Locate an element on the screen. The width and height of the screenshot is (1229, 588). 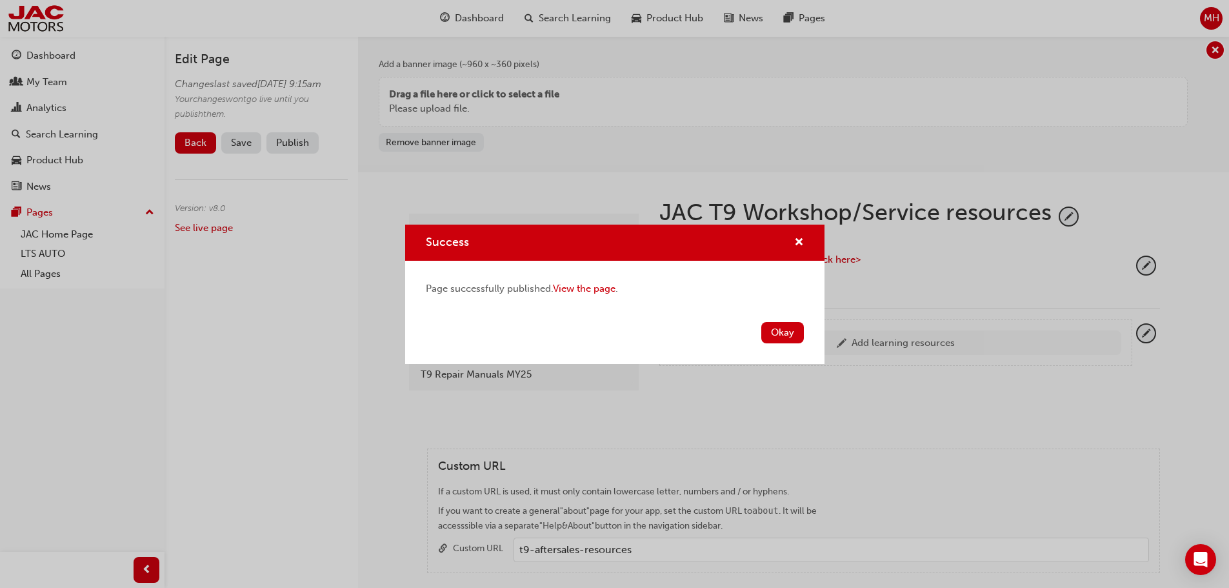
span: Page successfully published. . is located at coordinates (522, 288).